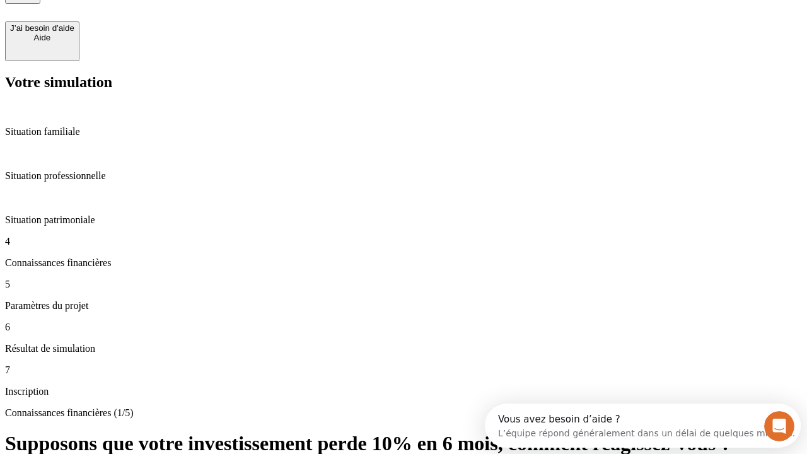 This screenshot has width=807, height=454. Describe the element at coordinates (403, 349) in the screenshot. I see `p: Résultat de simulation` at that location.